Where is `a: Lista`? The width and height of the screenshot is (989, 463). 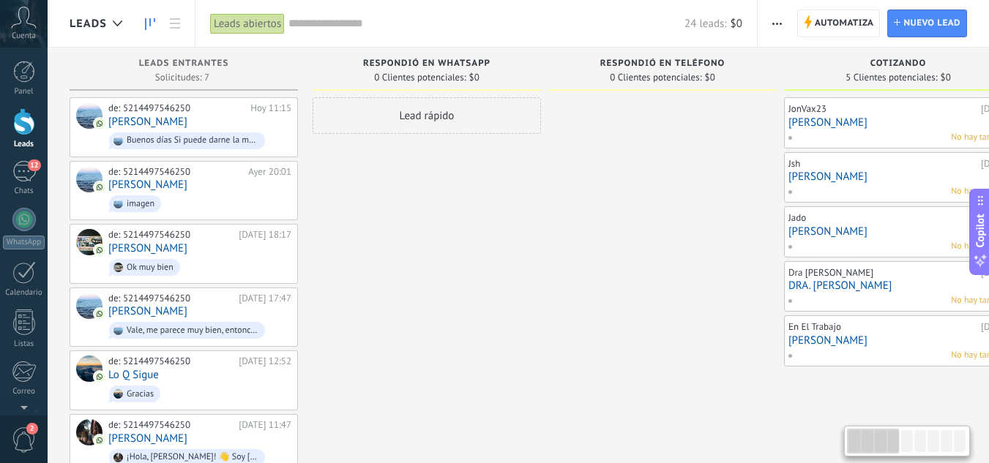
a: Lista is located at coordinates (175, 23).